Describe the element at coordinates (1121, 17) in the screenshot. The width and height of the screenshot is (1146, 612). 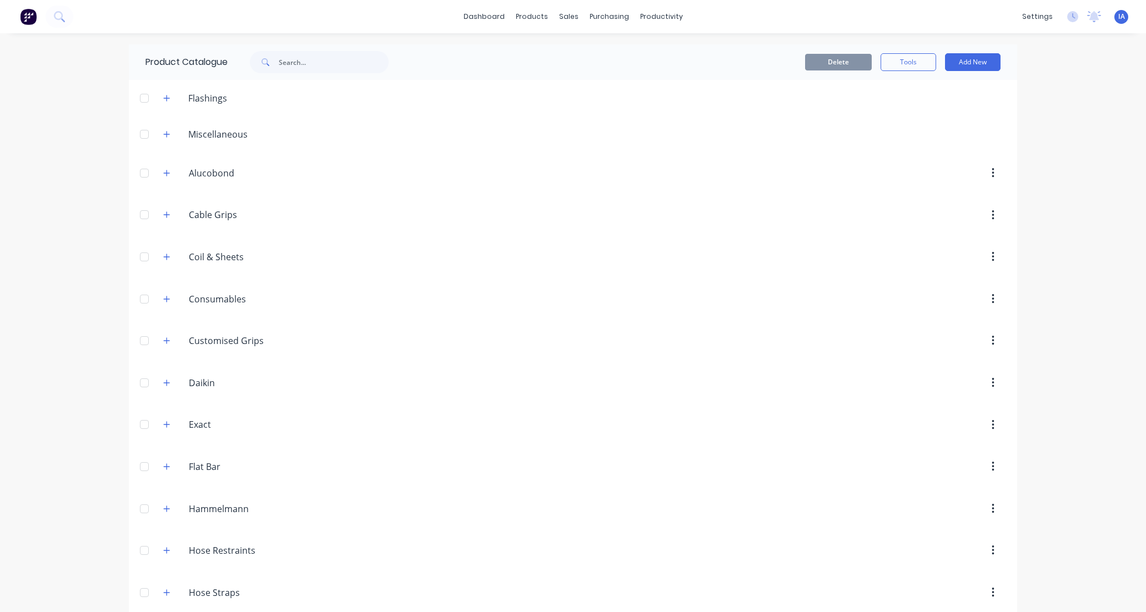
I see `span: IA` at that location.